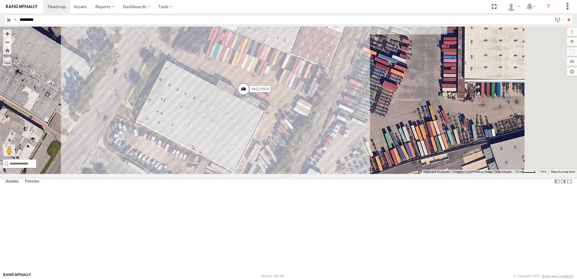  I want to click on a: Report a map error, so click(563, 171).